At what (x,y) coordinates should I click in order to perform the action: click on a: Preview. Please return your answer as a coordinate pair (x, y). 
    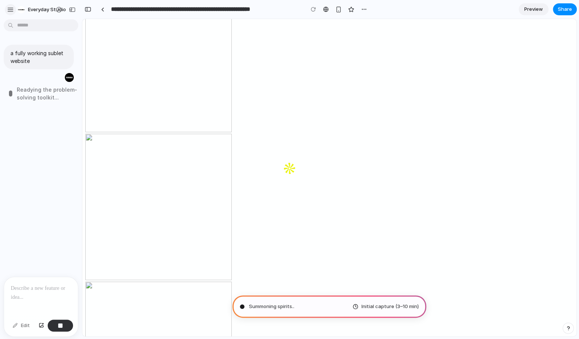
    Looking at the image, I should click on (534, 9).